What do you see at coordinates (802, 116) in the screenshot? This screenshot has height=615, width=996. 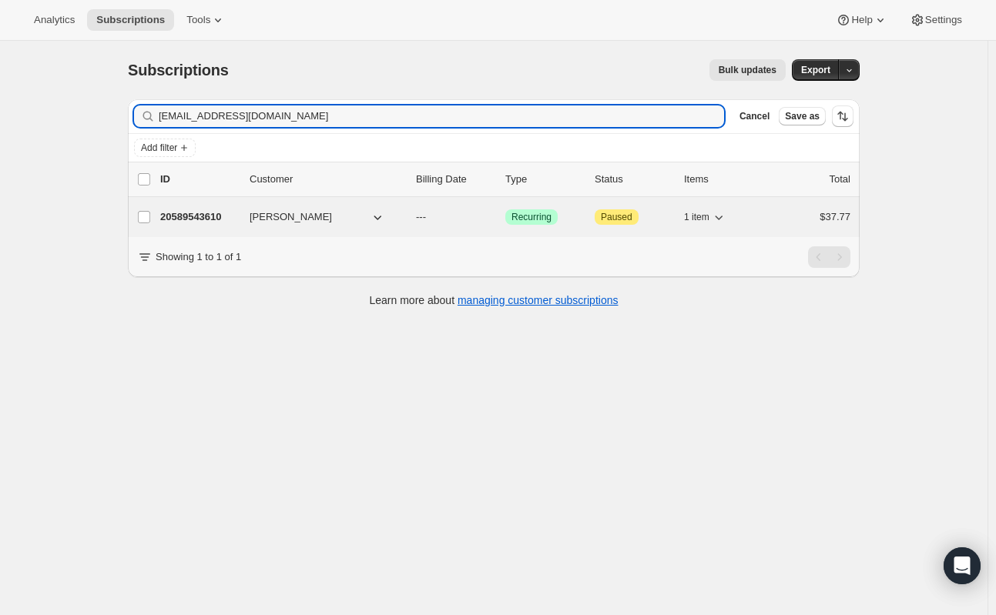 I see `span: Save as` at bounding box center [802, 116].